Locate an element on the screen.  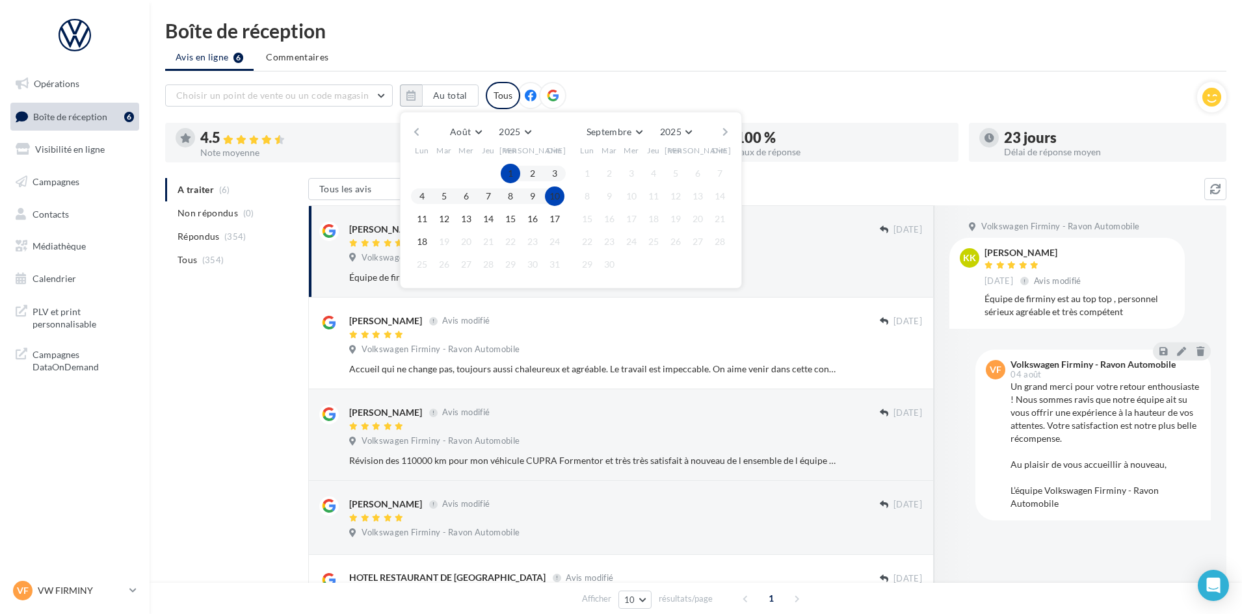
span: Campagnes is located at coordinates (56, 181).